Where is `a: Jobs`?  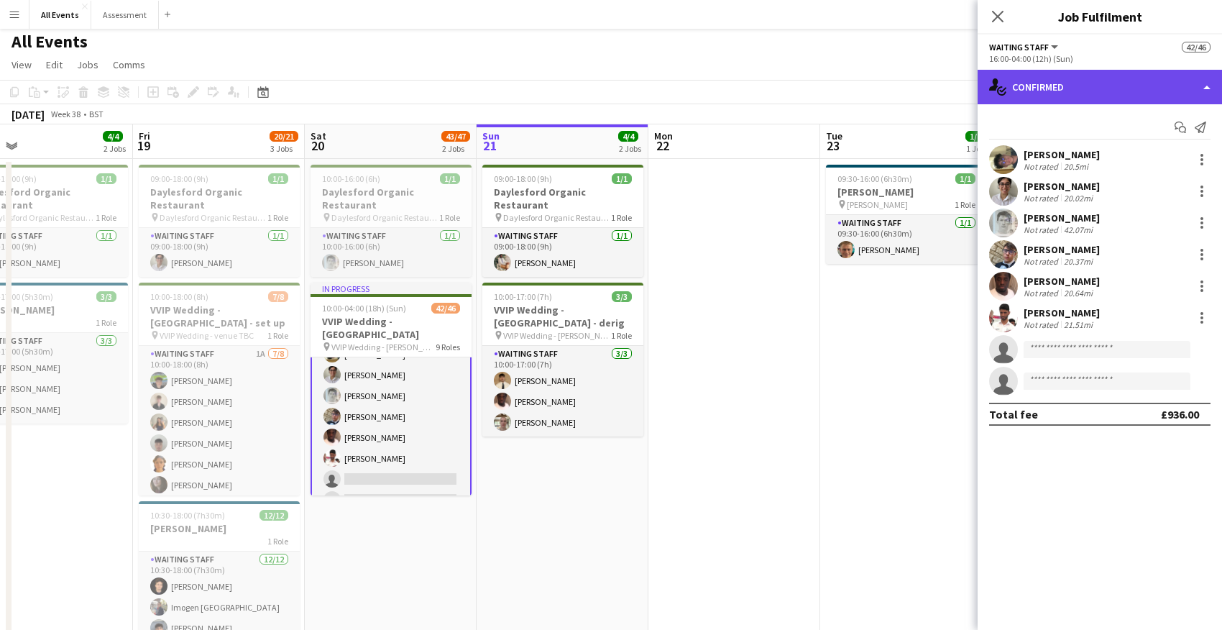
a: Jobs is located at coordinates (88, 65).